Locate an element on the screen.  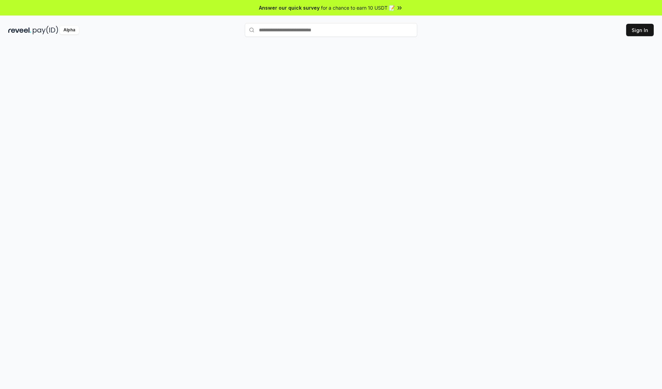
button: Sign In is located at coordinates (640, 30).